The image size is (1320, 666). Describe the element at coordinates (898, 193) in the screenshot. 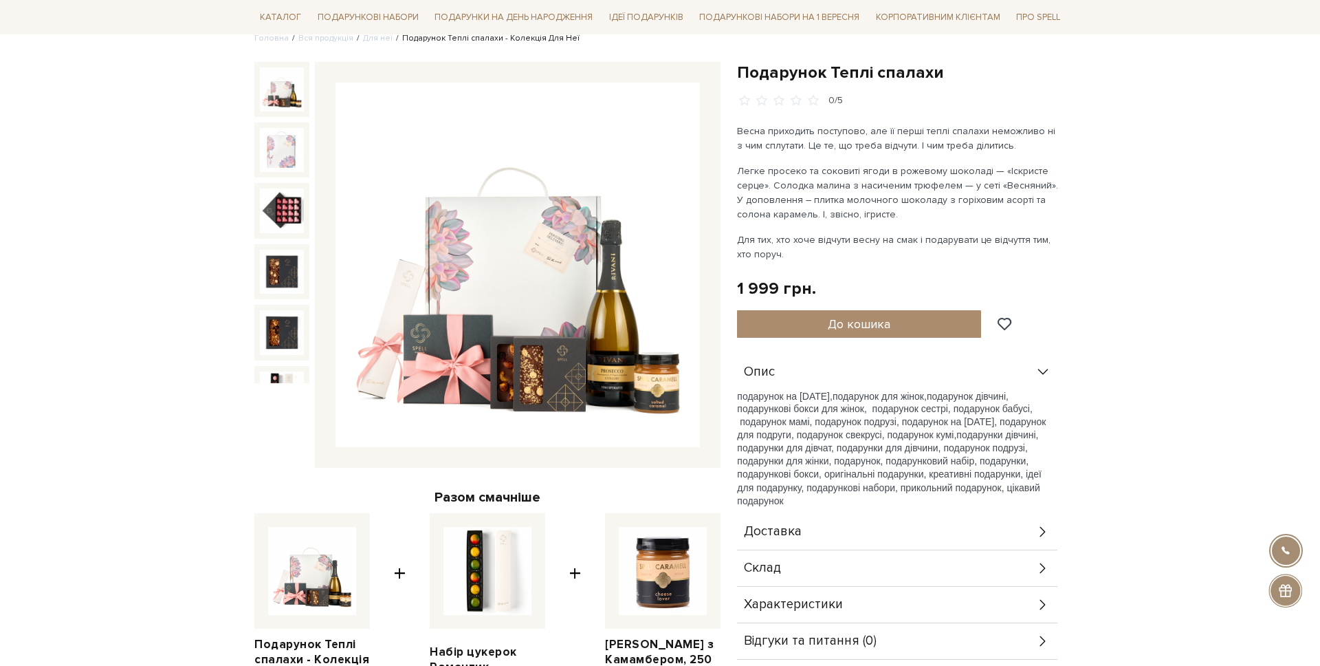

I see `p: Легке просеко та соковиті ягоди в рожевому шоколаді — «Іскристе серце». Солодка малина з насичени...` at that location.